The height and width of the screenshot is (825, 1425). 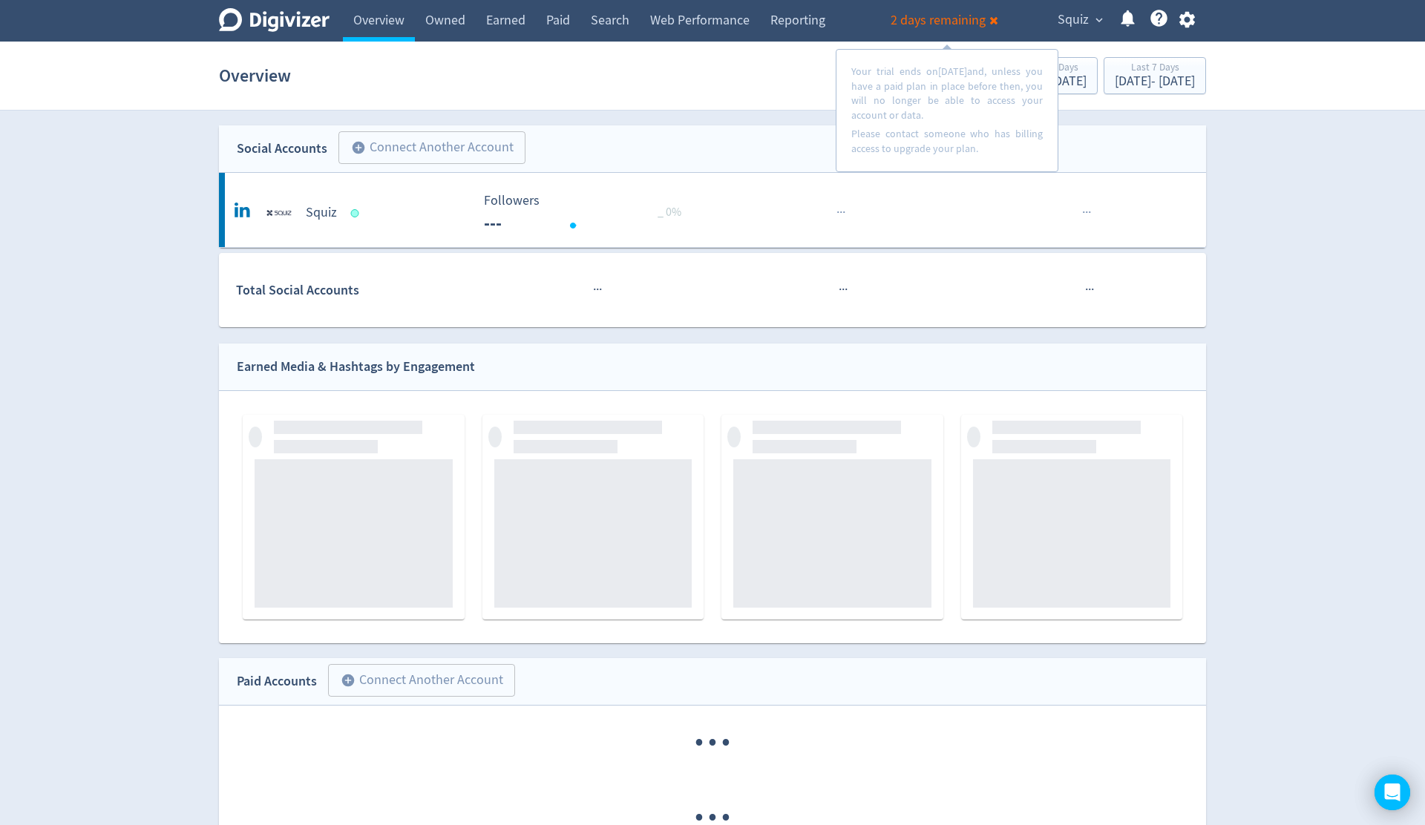 What do you see at coordinates (588, 213) in the screenshot?
I see `svg: Followers ---` at bounding box center [588, 213].